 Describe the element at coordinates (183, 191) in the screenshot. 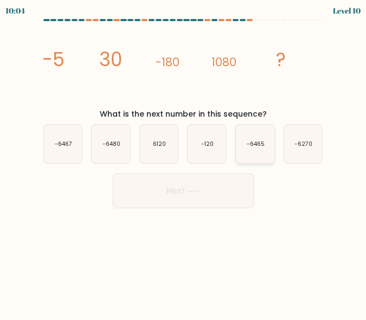

I see `button: Next` at that location.